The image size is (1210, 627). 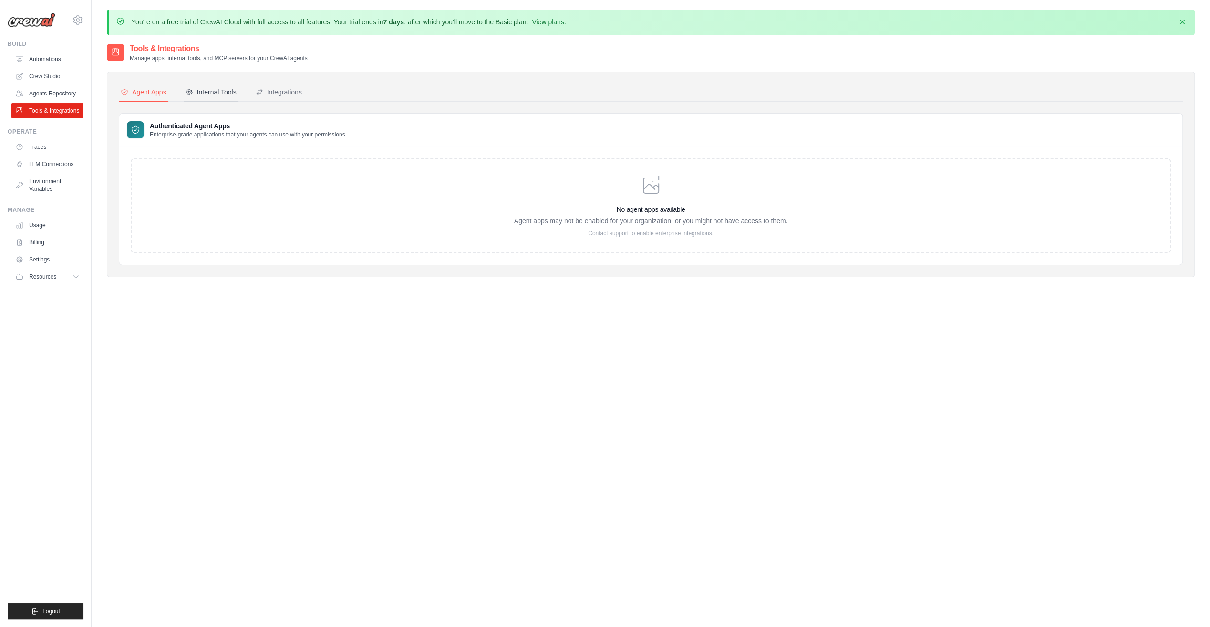 I want to click on div: Integrations, so click(x=278, y=92).